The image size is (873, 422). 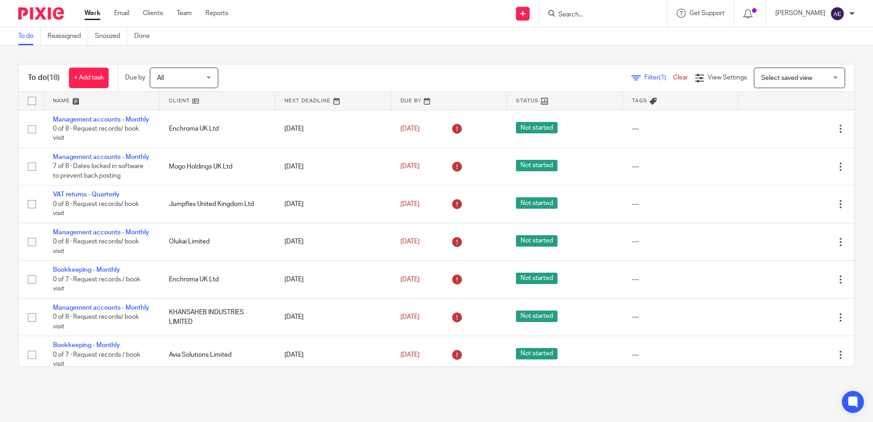 I want to click on a: Clients, so click(x=153, y=13).